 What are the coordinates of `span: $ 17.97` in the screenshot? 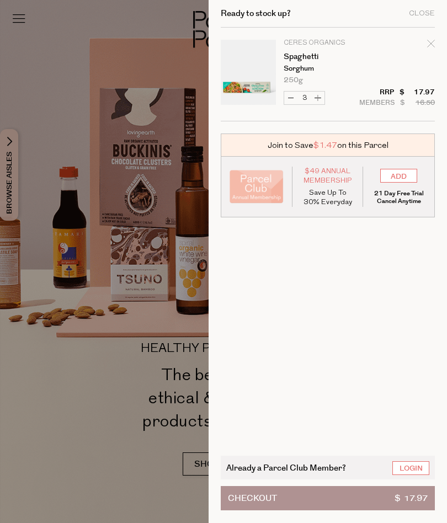 It's located at (411, 498).